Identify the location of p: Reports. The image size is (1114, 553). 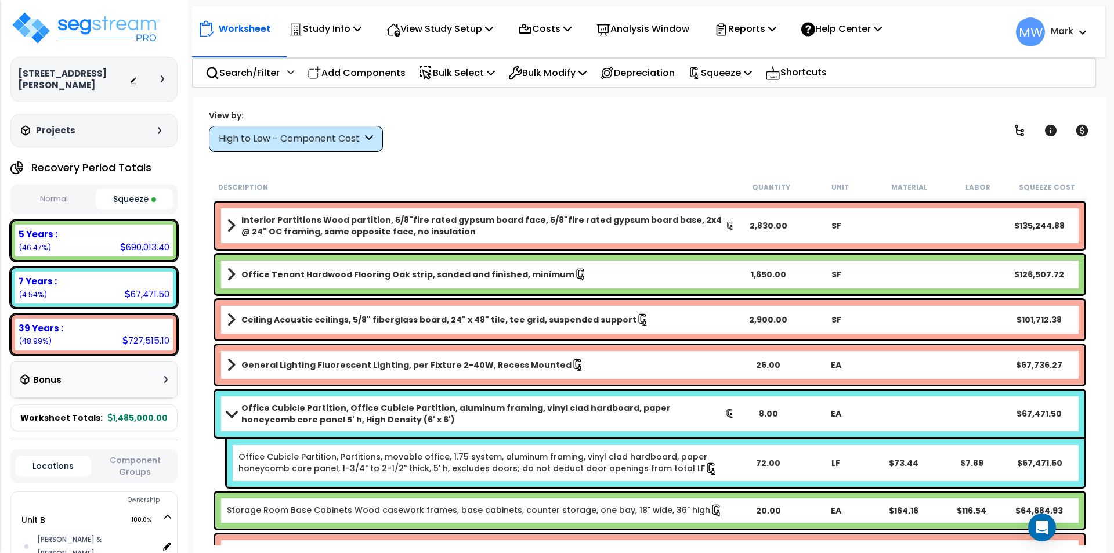
(745, 28).